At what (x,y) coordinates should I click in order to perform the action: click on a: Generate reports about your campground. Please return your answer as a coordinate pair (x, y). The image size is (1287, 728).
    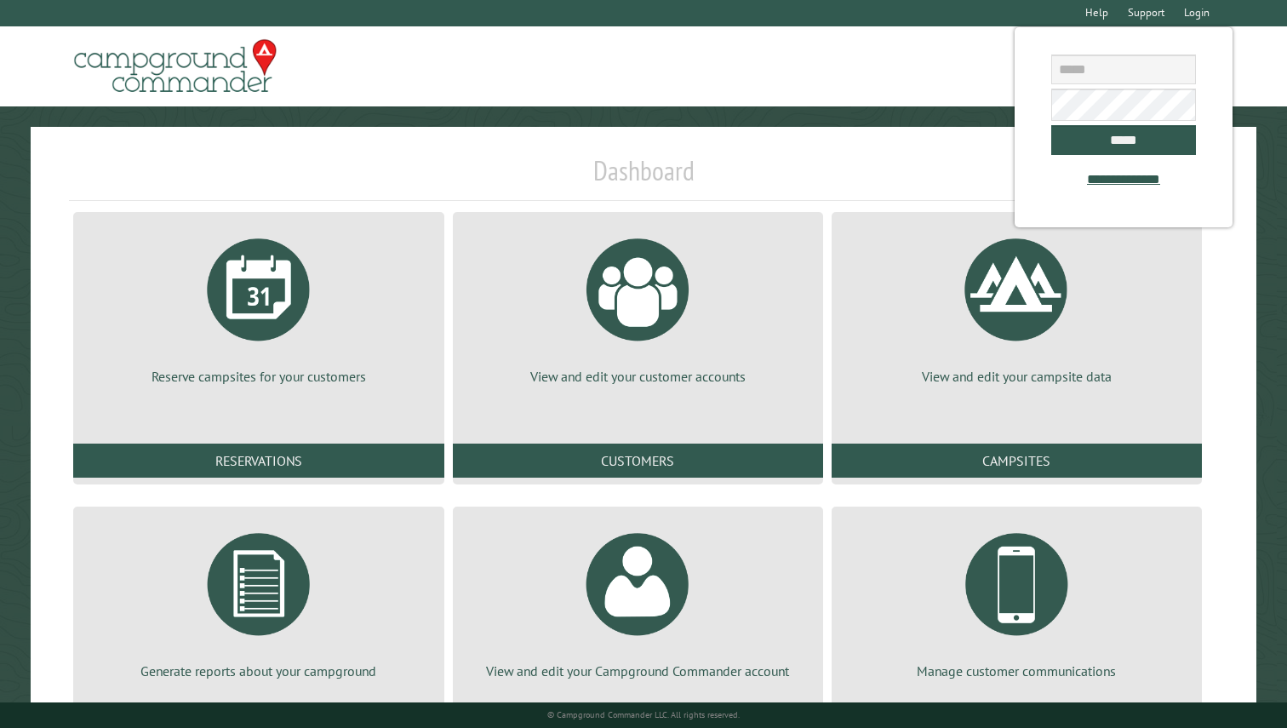
    Looking at the image, I should click on (258, 600).